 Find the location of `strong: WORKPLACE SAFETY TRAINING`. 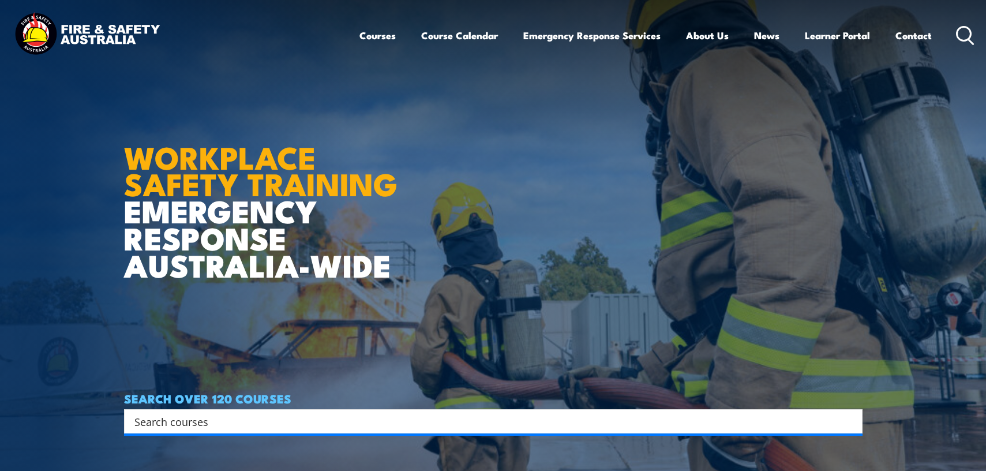

strong: WORKPLACE SAFETY TRAINING is located at coordinates (261, 170).